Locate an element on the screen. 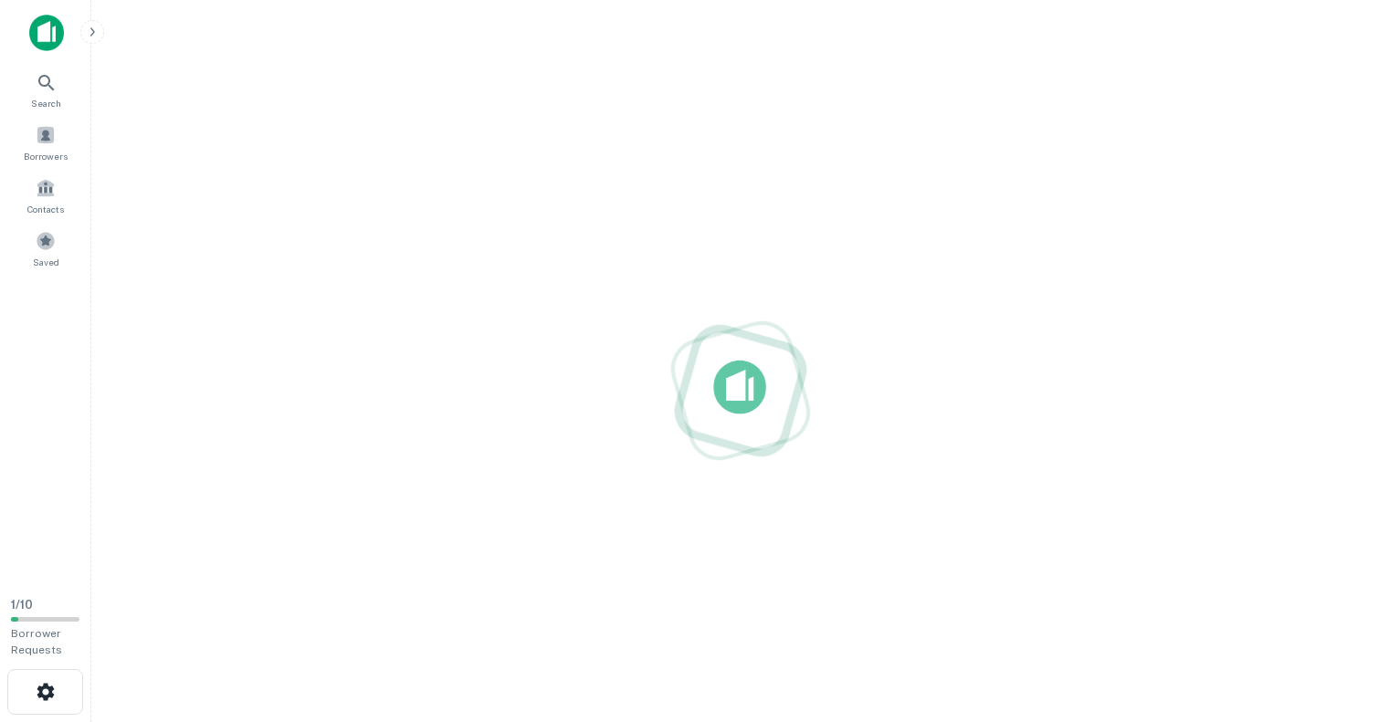 Image resolution: width=1389 pixels, height=722 pixels. div: Saved is located at coordinates (46, 248).